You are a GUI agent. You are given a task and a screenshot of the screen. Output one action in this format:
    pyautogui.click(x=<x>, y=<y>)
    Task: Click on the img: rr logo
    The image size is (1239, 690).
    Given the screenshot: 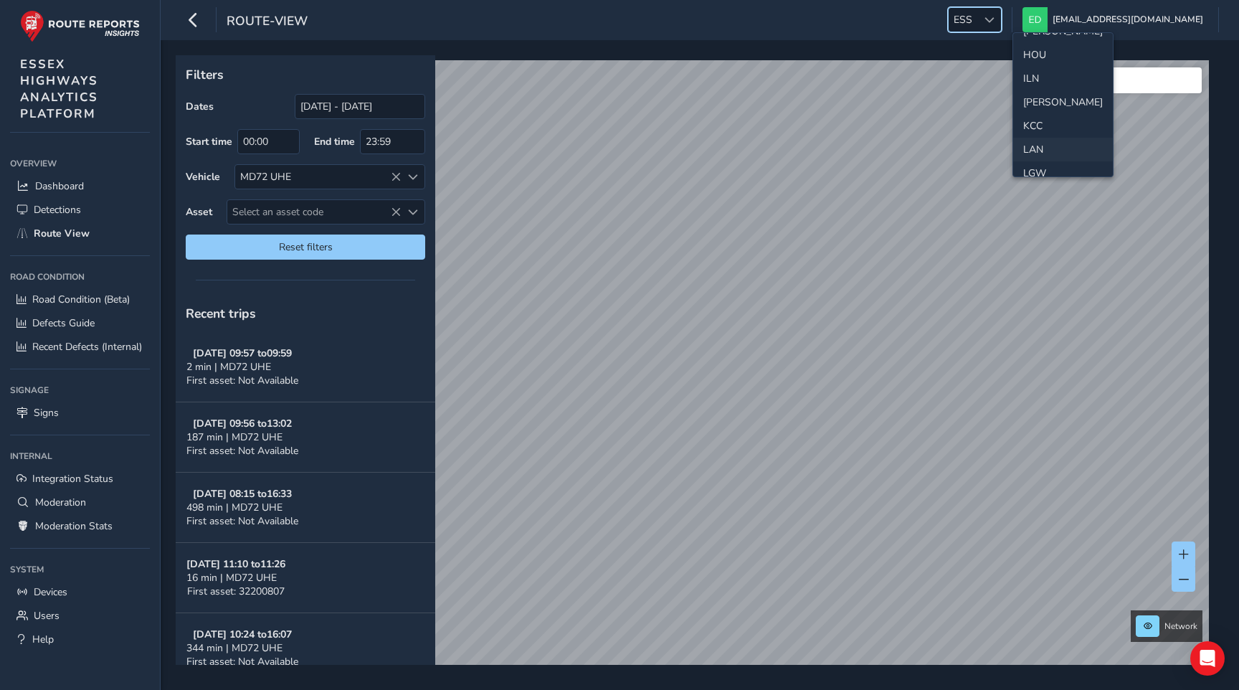 What is the action you would take?
    pyautogui.click(x=80, y=26)
    